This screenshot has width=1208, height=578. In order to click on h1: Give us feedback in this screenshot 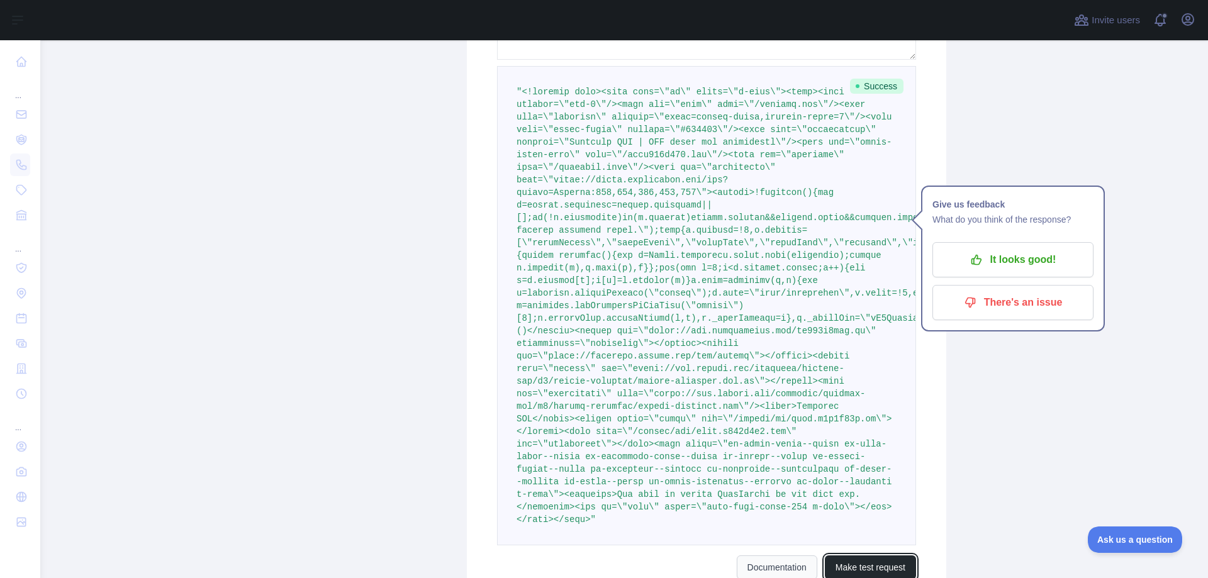, I will do `click(1013, 205)`.